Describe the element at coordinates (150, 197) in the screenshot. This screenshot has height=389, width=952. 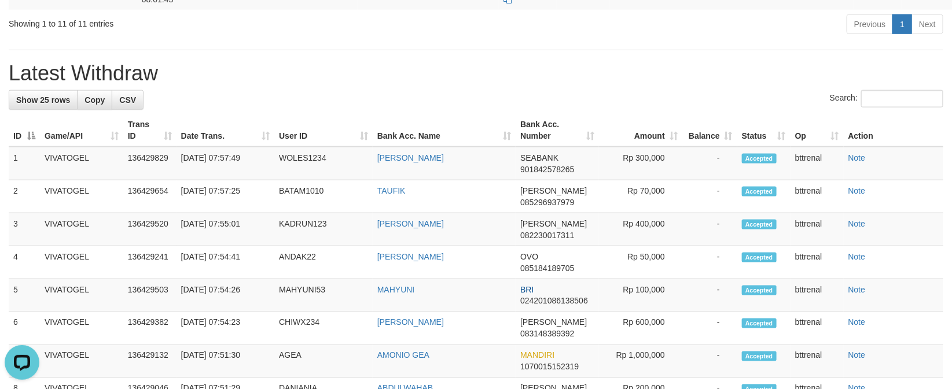
I see `td: 136429654` at that location.